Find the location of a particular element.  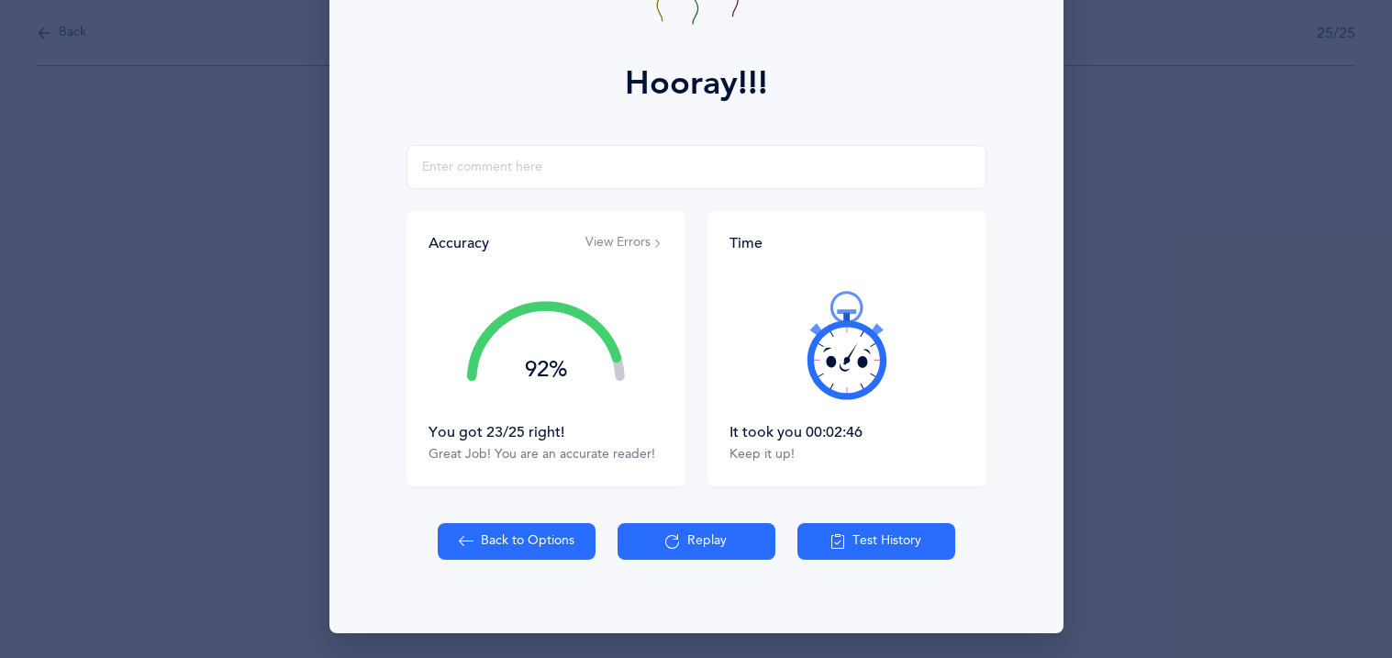

div: You got 23/25 right! is located at coordinates (546, 432).